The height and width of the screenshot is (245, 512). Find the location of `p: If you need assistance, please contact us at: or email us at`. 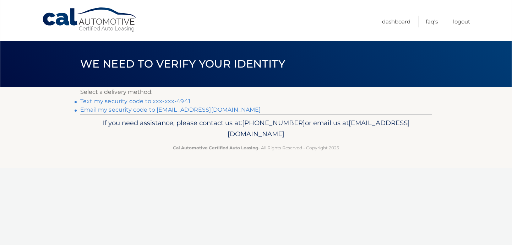

p: If you need assistance, please contact us at: or email us at is located at coordinates (256, 128).